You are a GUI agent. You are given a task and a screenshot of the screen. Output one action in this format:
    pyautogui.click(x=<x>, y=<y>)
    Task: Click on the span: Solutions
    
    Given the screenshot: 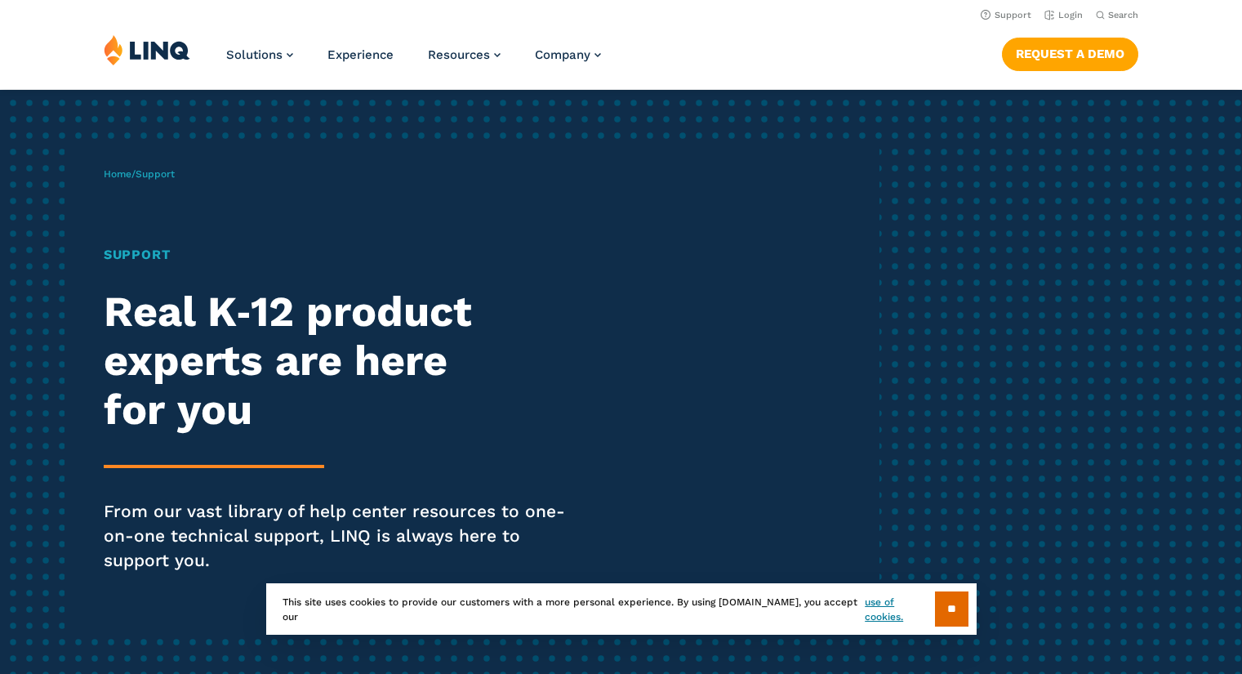 What is the action you would take?
    pyautogui.click(x=254, y=55)
    